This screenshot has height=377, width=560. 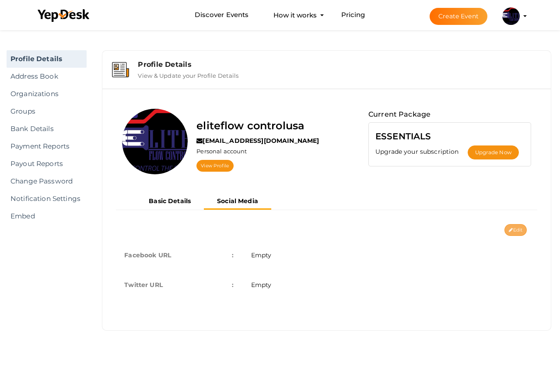 What do you see at coordinates (170, 201) in the screenshot?
I see `button: Basic Details` at bounding box center [170, 201].